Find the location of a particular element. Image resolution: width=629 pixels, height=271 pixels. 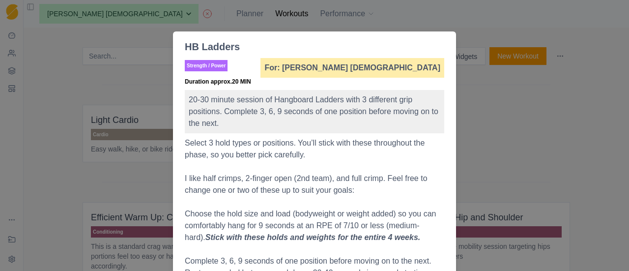

p: Select 3 hold types or positions. You’ll stick with these throughout the phase, so you better pic... is located at coordinates (315, 149).